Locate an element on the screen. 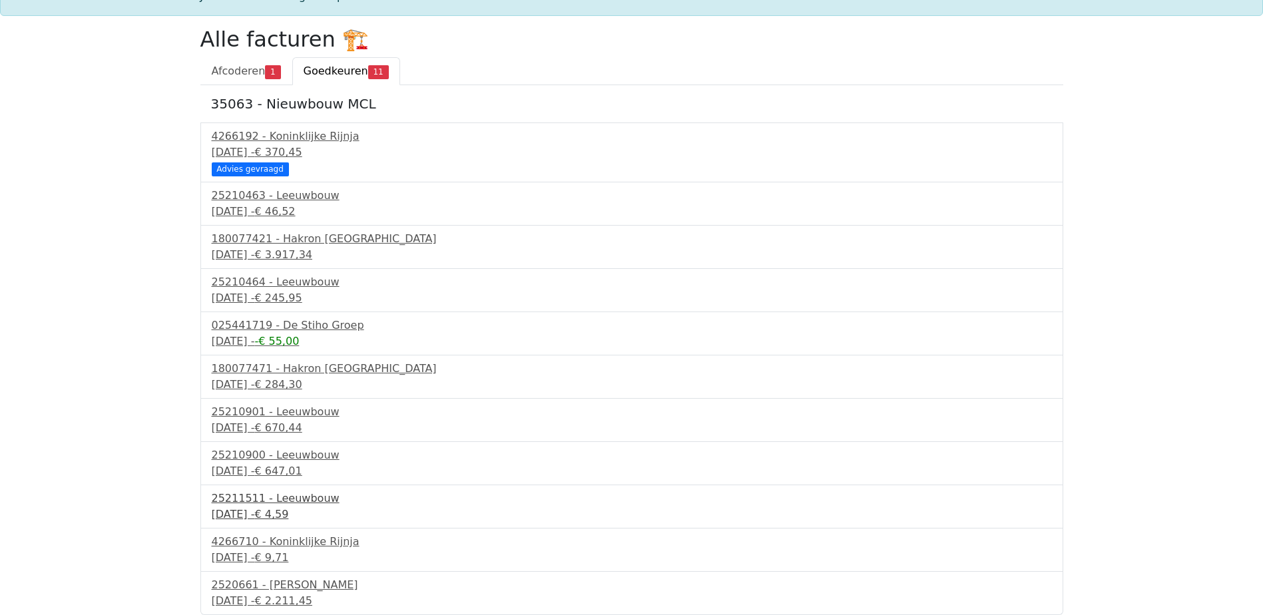  span: € 2.211,45 is located at coordinates (283, 601).